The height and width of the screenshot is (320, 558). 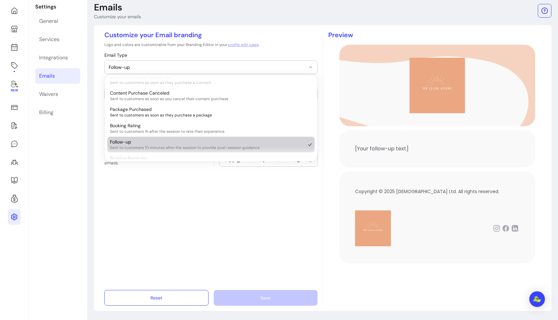 What do you see at coordinates (129, 137) in the screenshot?
I see `a: your profile editor page` at bounding box center [129, 137].